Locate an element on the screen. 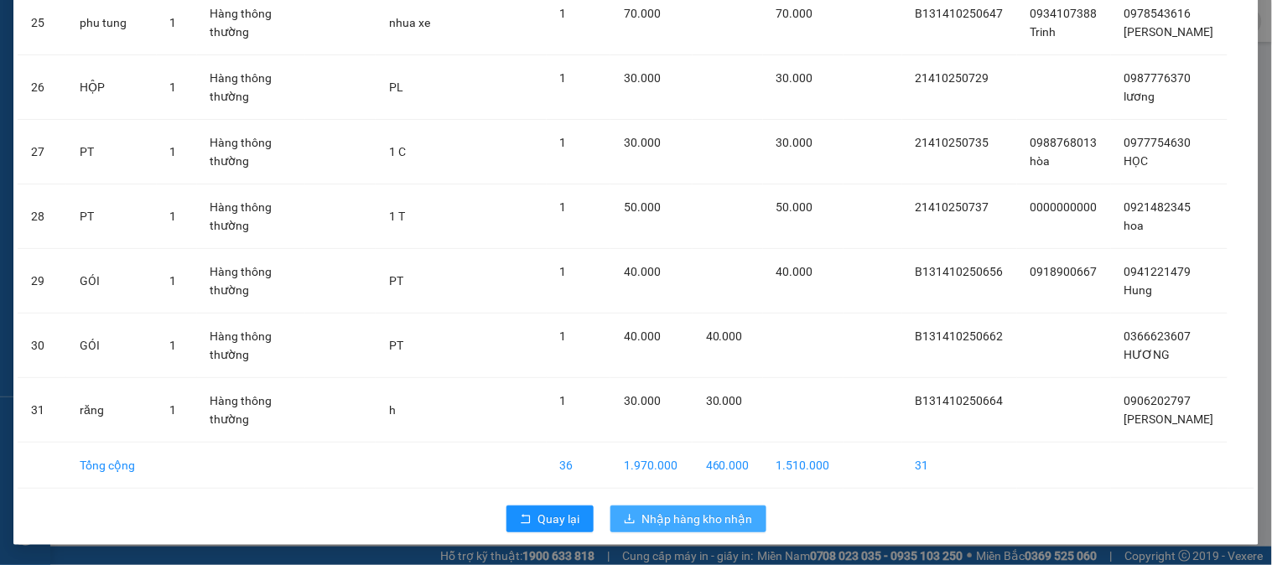  span: h is located at coordinates (393, 410).